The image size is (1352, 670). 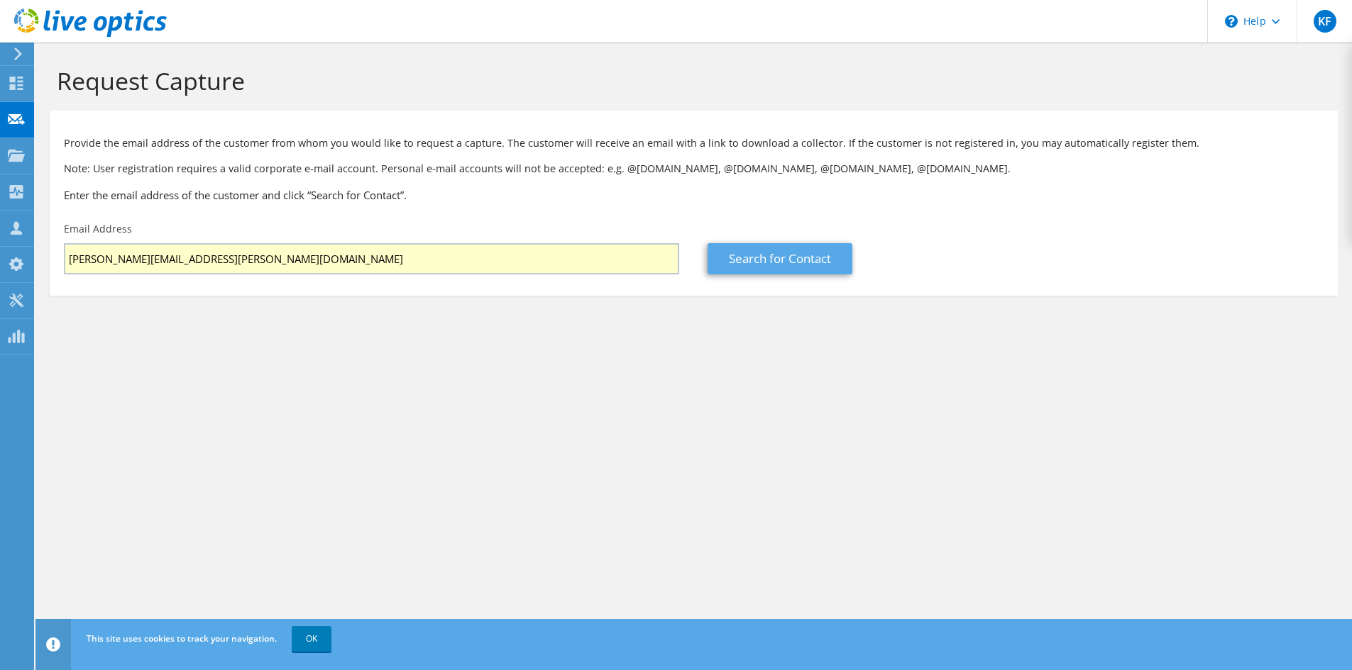 What do you see at coordinates (1231, 21) in the screenshot?
I see `svg: \n` at bounding box center [1231, 21].